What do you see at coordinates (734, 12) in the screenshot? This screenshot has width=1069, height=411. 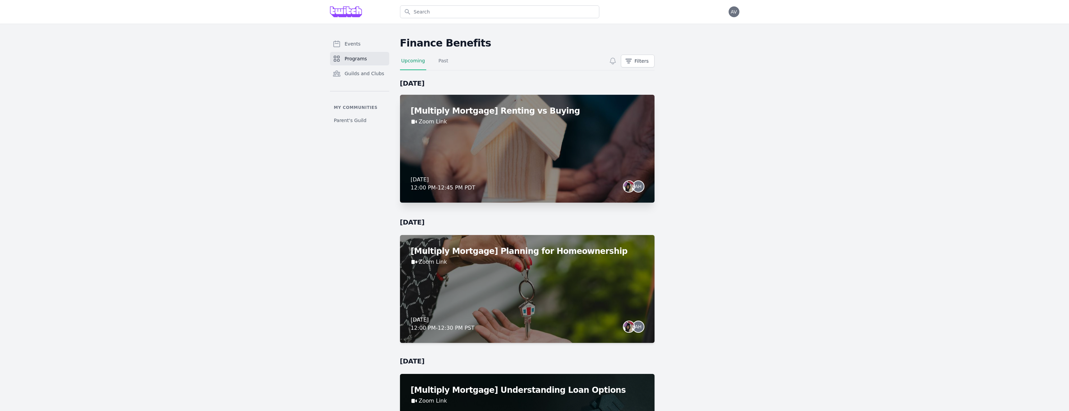 I see `span: AV` at bounding box center [734, 12].